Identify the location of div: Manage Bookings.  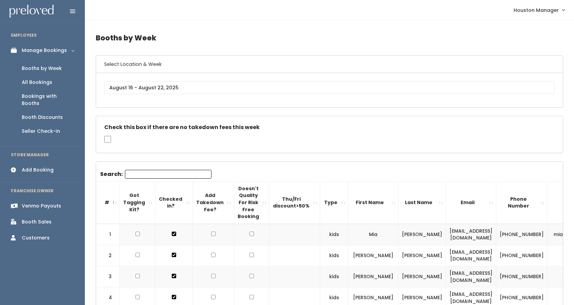
(44, 50).